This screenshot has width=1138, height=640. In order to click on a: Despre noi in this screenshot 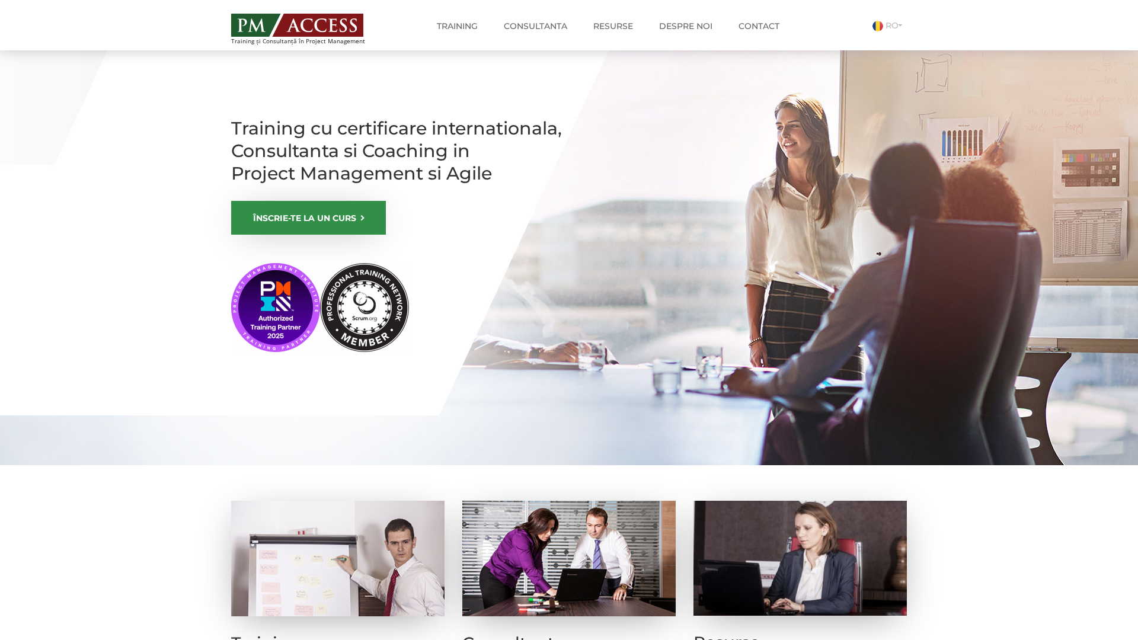, I will do `click(686, 26)`.